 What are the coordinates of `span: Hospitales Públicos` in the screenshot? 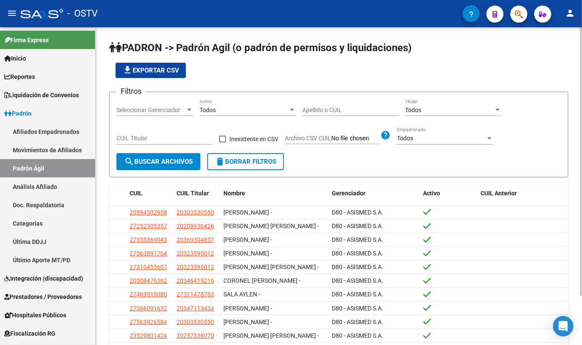 It's located at (35, 315).